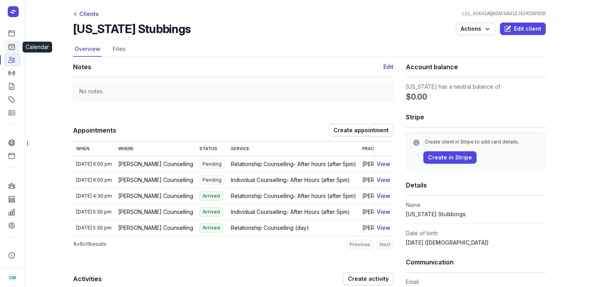  What do you see at coordinates (385, 244) in the screenshot?
I see `span: Next` at bounding box center [385, 244].